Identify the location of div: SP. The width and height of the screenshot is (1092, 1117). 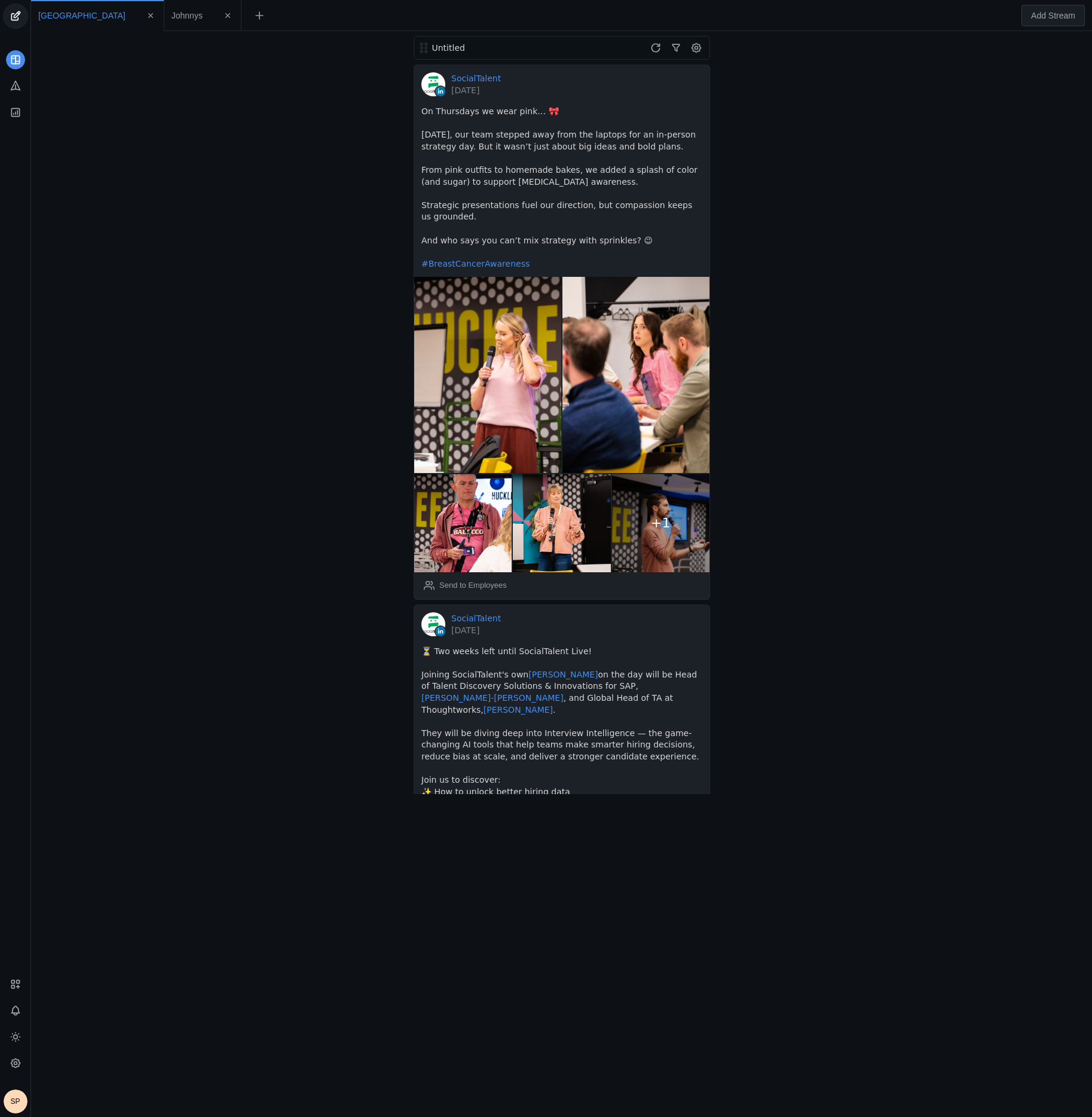
(15, 1101).